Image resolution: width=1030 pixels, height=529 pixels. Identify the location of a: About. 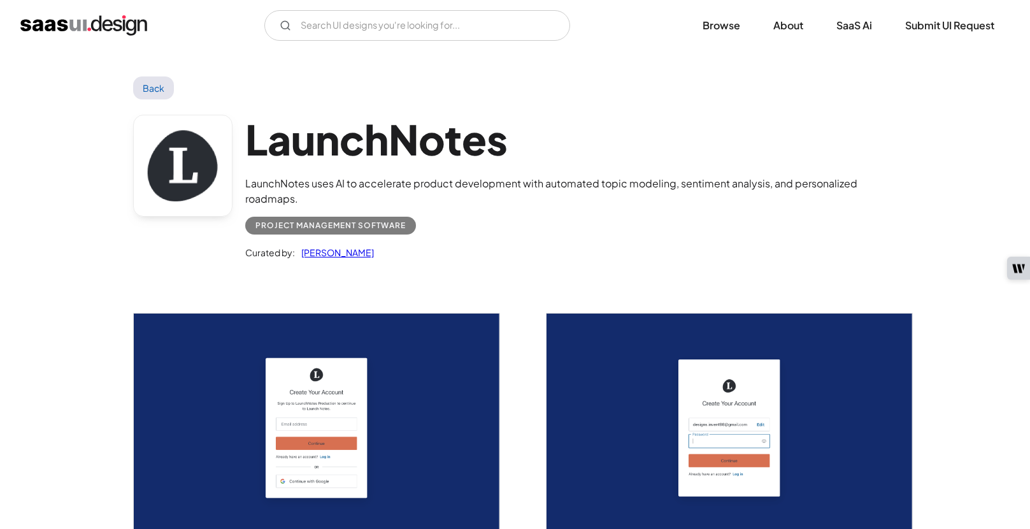
(788, 25).